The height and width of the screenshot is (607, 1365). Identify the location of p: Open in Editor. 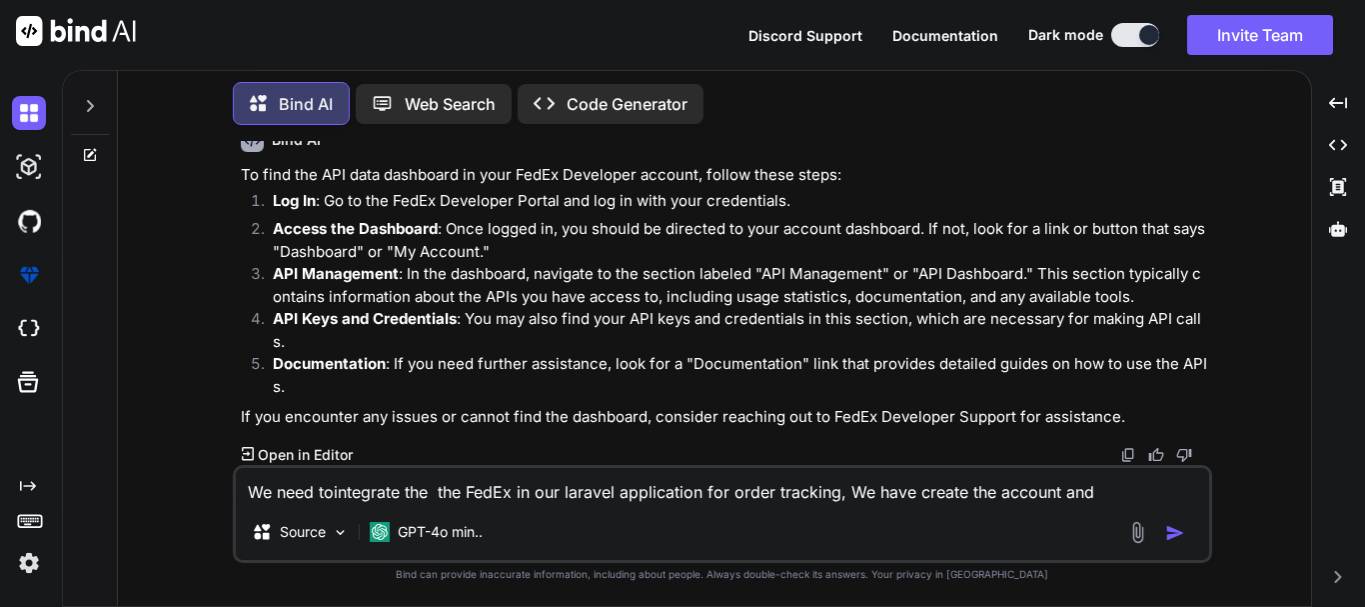
(305, 455).